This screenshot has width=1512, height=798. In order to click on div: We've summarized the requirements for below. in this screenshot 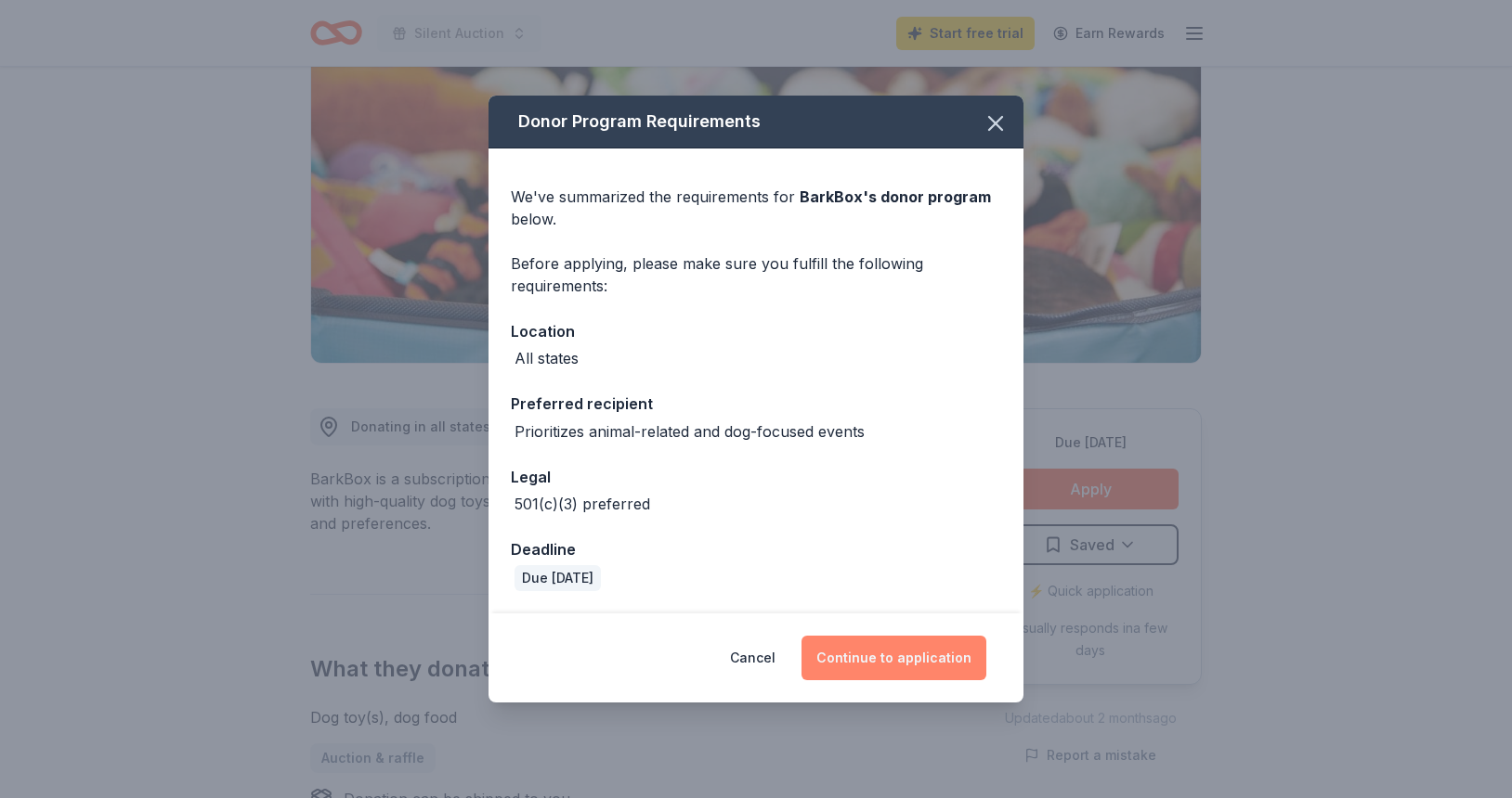, I will do `click(756, 208)`.